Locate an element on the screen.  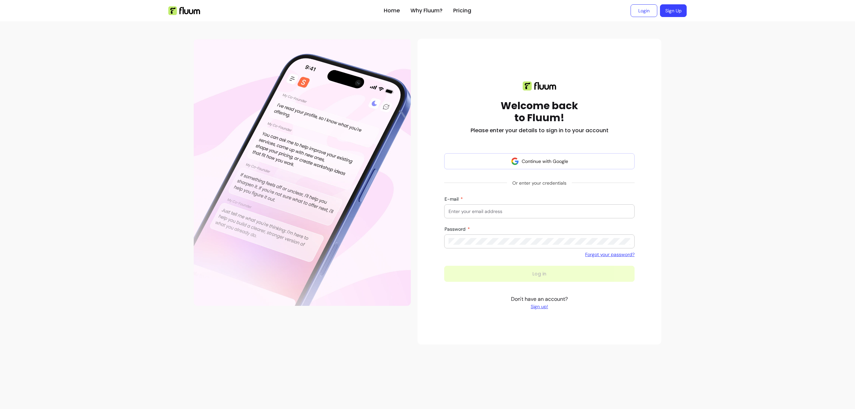
p: Don't have an account? is located at coordinates (539, 303).